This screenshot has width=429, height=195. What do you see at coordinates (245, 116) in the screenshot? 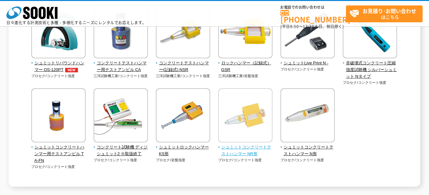
I see `img: シュミットコンクリートテストハンマー NR形` at bounding box center [245, 116].